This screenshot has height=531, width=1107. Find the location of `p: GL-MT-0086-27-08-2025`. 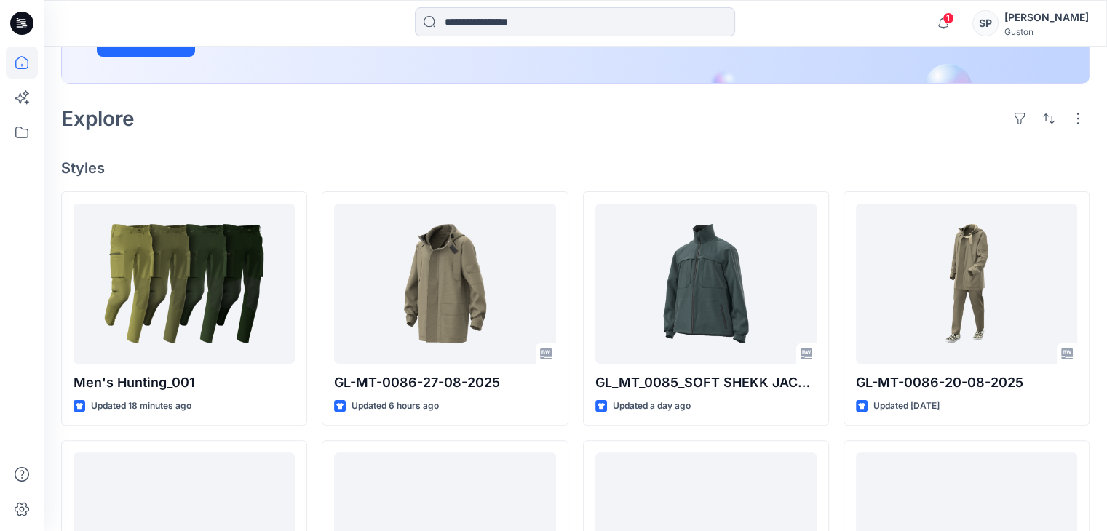

p: GL-MT-0086-27-08-2025 is located at coordinates (445, 383).